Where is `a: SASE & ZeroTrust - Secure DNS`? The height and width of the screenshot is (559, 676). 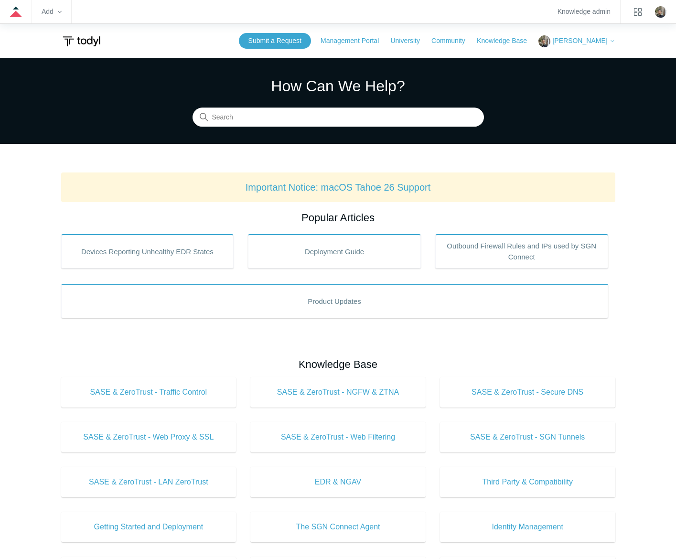
a: SASE & ZeroTrust - Secure DNS is located at coordinates (528, 392).